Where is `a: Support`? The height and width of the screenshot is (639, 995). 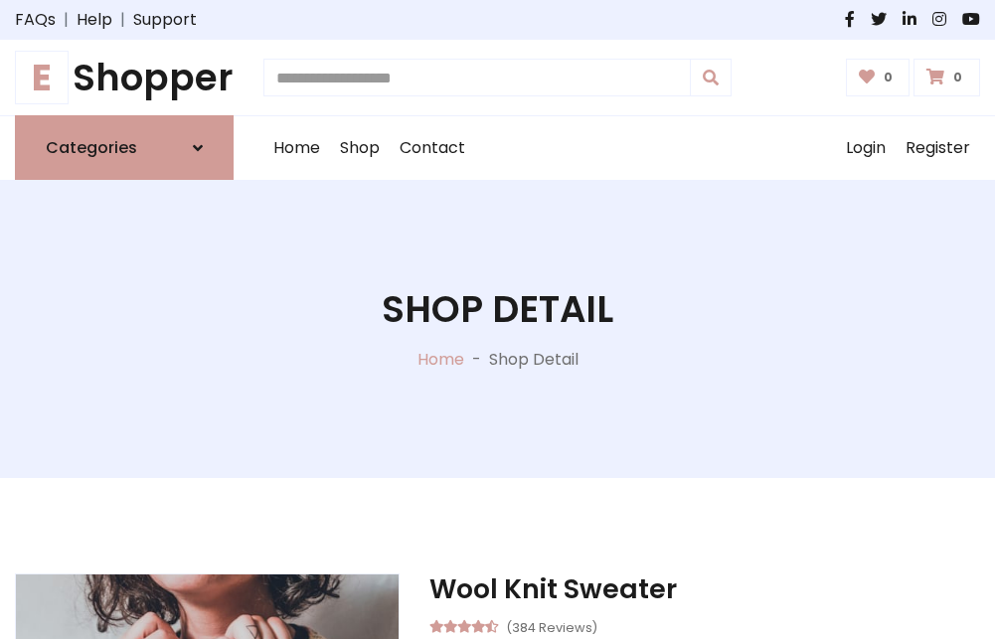 a: Support is located at coordinates (165, 20).